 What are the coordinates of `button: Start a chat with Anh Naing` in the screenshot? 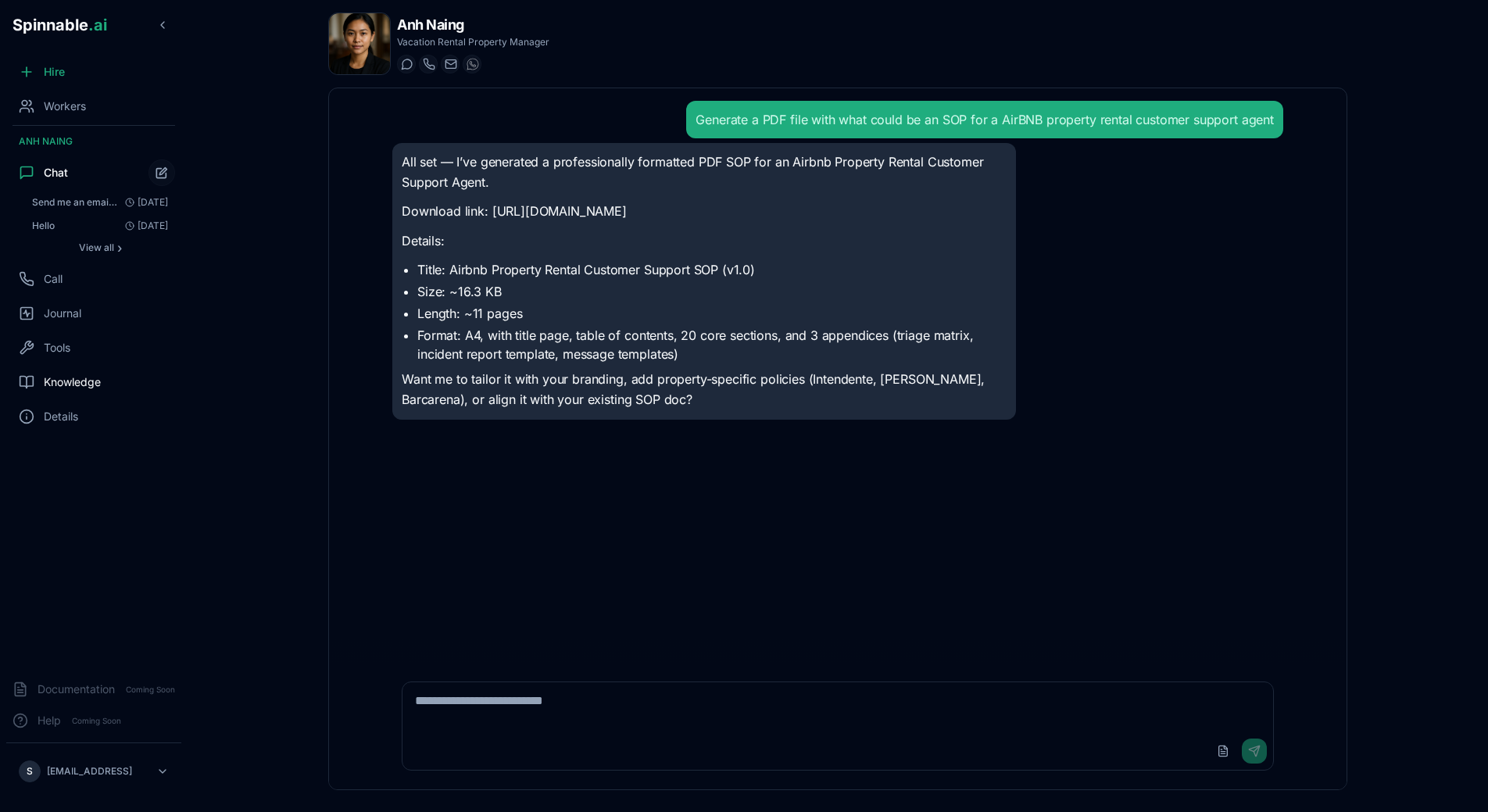 It's located at (406, 64).